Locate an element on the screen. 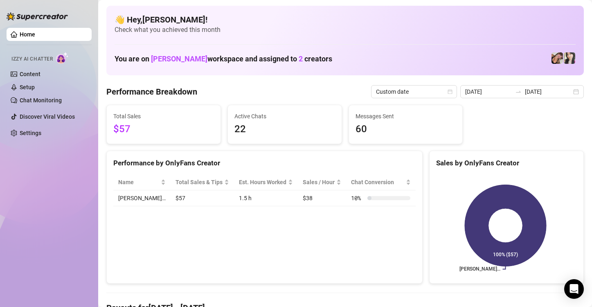 Image resolution: width=592 pixels, height=307 pixels. td: $57 is located at coordinates (202, 198).